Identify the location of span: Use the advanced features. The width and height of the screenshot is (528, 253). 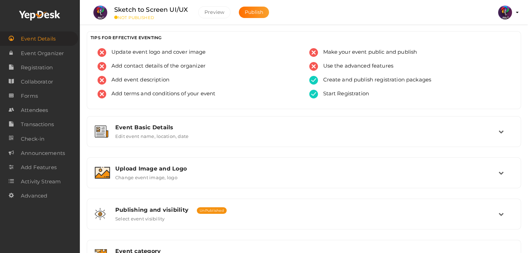
(356, 66).